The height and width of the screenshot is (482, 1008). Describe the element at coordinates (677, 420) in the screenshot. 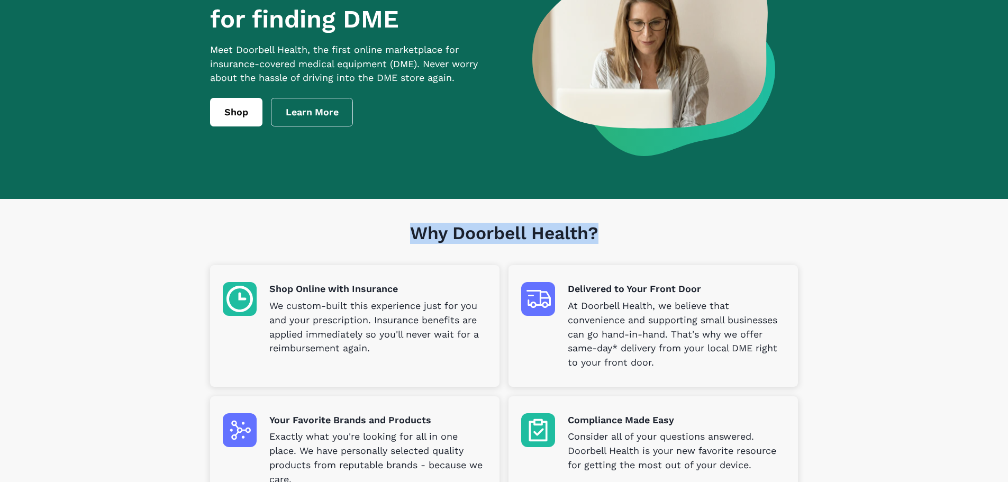

I see `p: Compliance Made Easy` at that location.